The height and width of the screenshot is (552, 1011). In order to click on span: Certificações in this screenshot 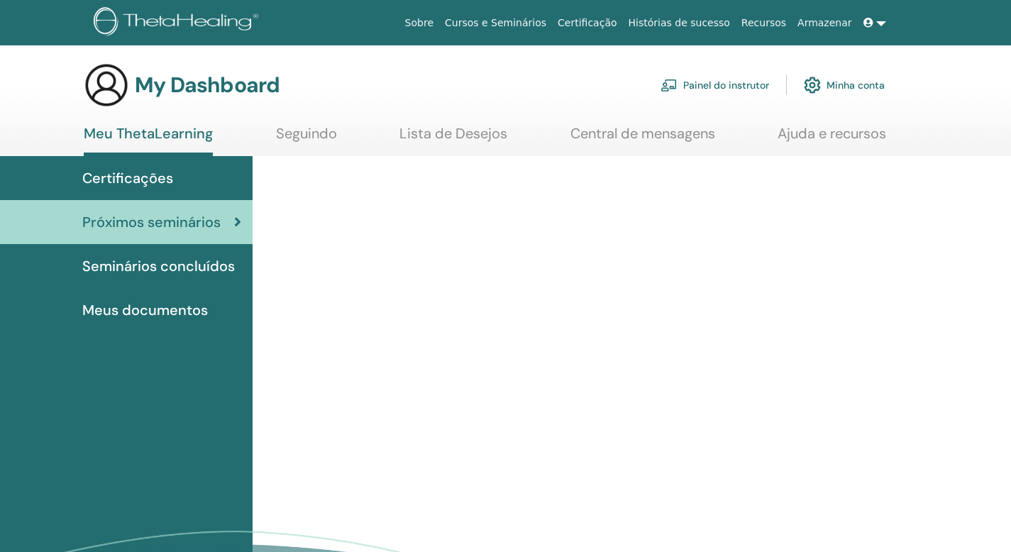, I will do `click(128, 178)`.